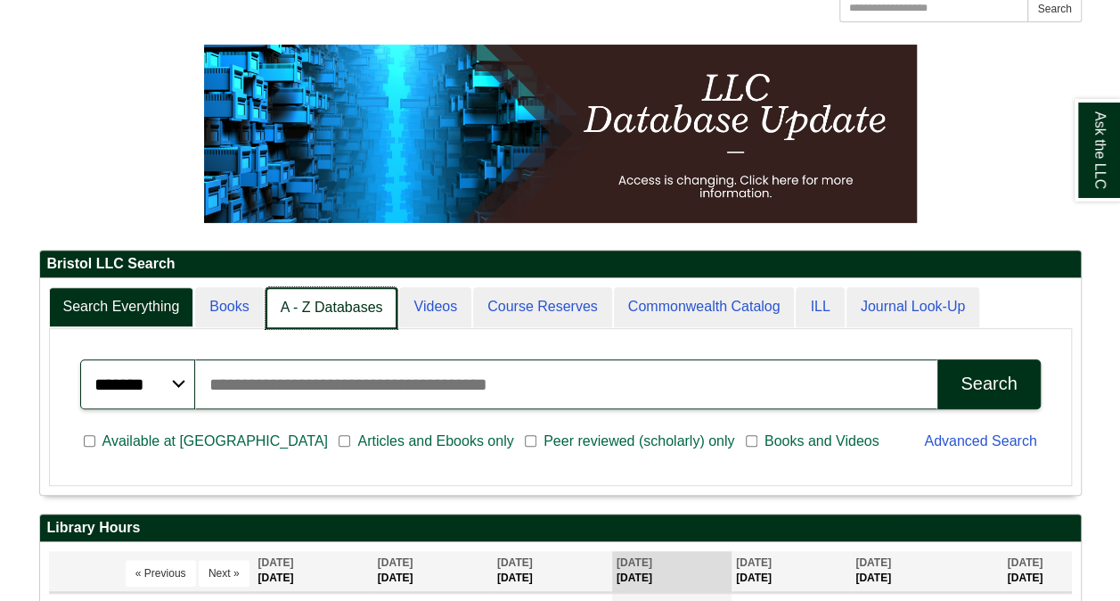  What do you see at coordinates (988, 384) in the screenshot?
I see `button: Search` at bounding box center [988, 384].